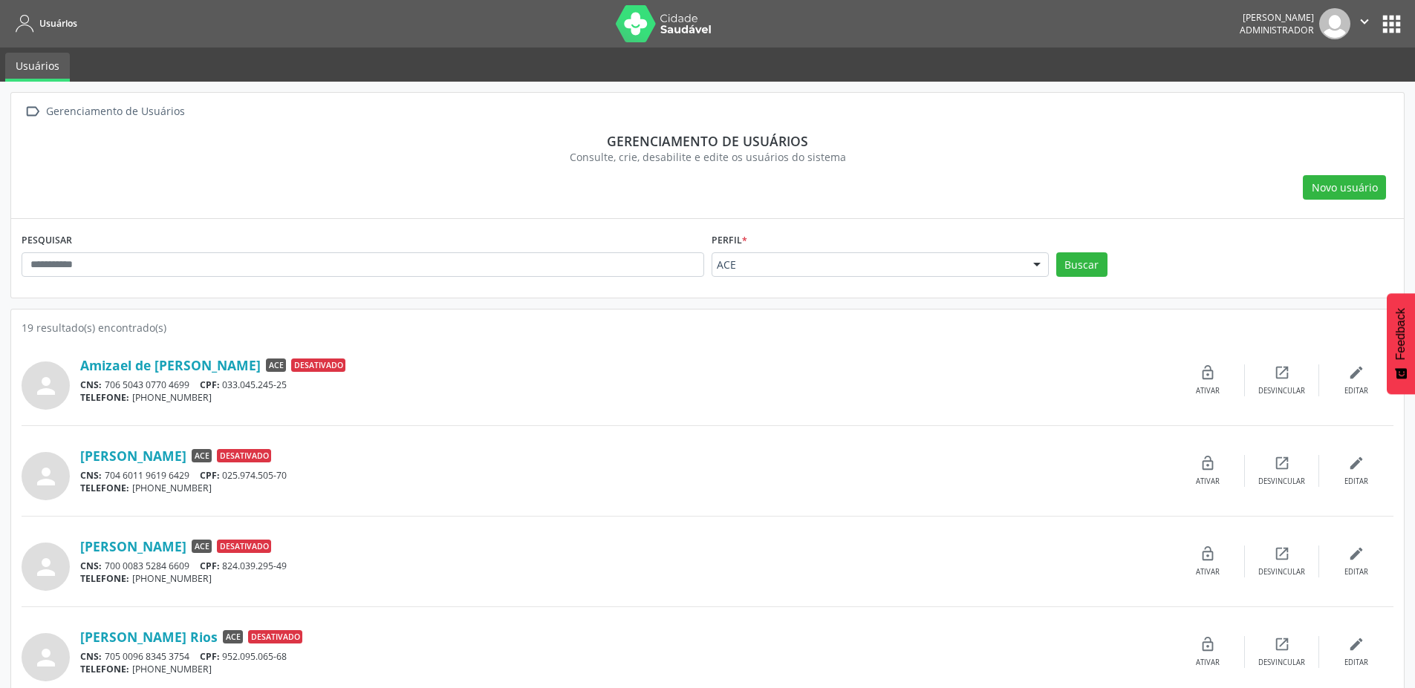 This screenshot has height=688, width=1415. Describe the element at coordinates (58, 23) in the screenshot. I see `span: Usuários` at that location.